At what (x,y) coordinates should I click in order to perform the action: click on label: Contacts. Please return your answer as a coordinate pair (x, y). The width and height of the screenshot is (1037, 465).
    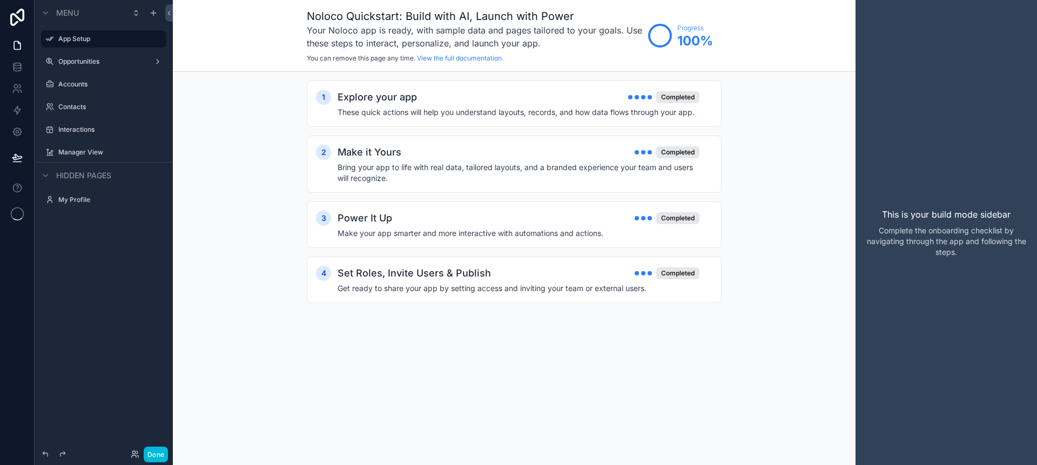
    Looking at the image, I should click on (109, 107).